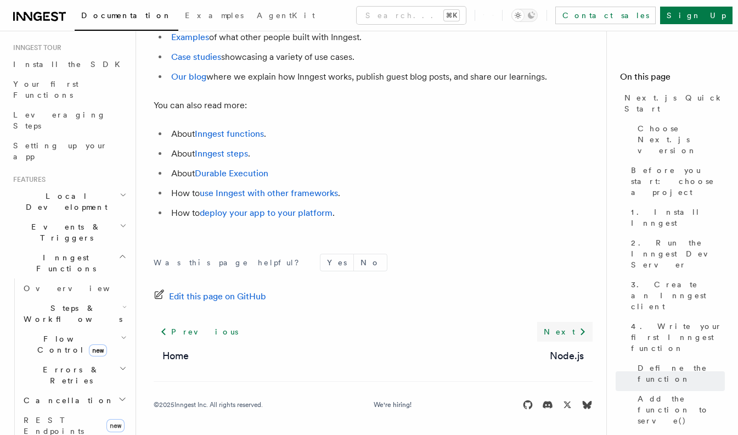  What do you see at coordinates (525, 15) in the screenshot?
I see `button: Toggle dark mode` at bounding box center [525, 15].